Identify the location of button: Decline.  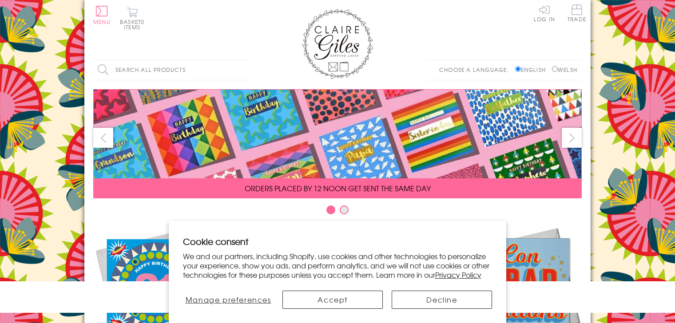
(442, 300).